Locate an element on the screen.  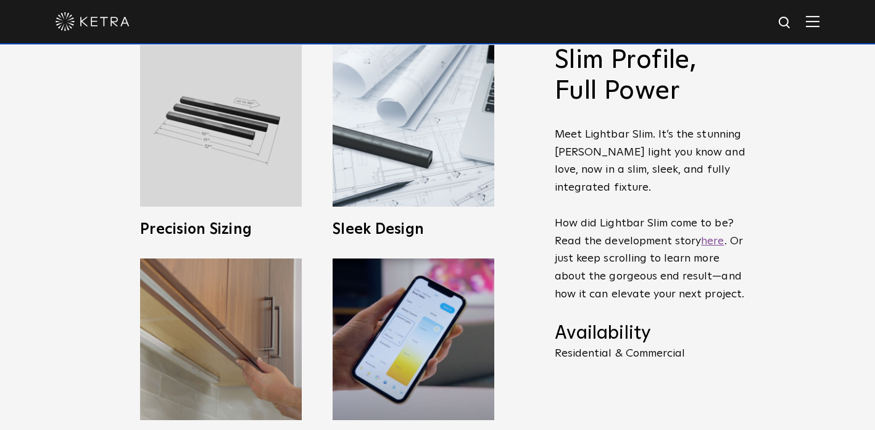
img: L30_SlimProfile is located at coordinates (414, 126).